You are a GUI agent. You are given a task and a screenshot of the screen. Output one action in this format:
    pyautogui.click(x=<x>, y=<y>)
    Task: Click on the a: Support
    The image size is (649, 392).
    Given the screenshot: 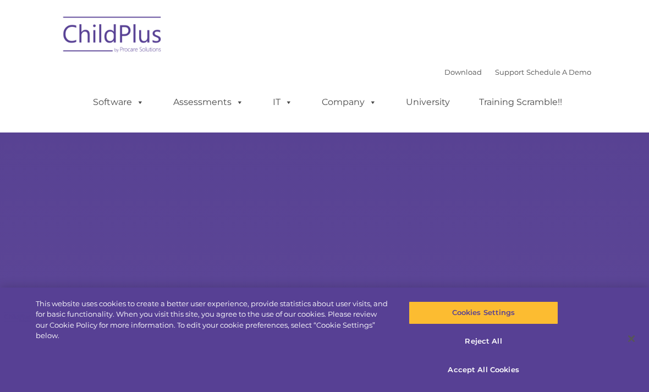 What is the action you would take?
    pyautogui.click(x=509, y=72)
    